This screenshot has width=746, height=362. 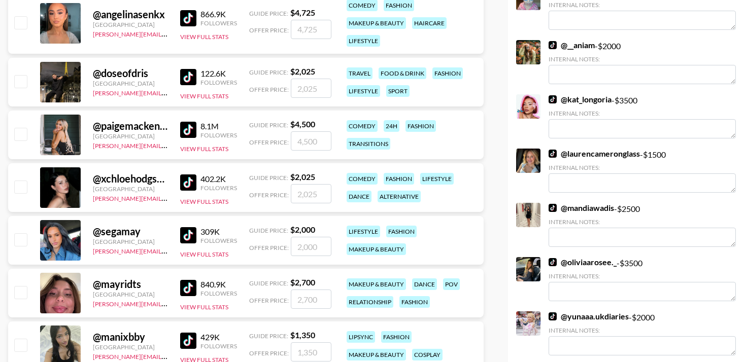 What do you see at coordinates (219, 126) in the screenshot?
I see `div: 8.1M` at bounding box center [219, 126].